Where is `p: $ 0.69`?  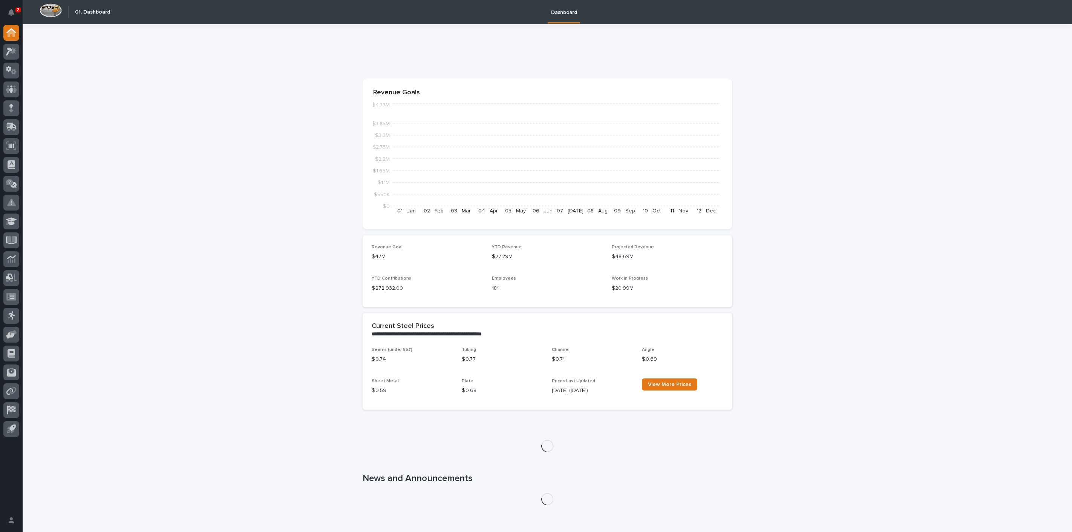 p: $ 0.69 is located at coordinates (683, 359).